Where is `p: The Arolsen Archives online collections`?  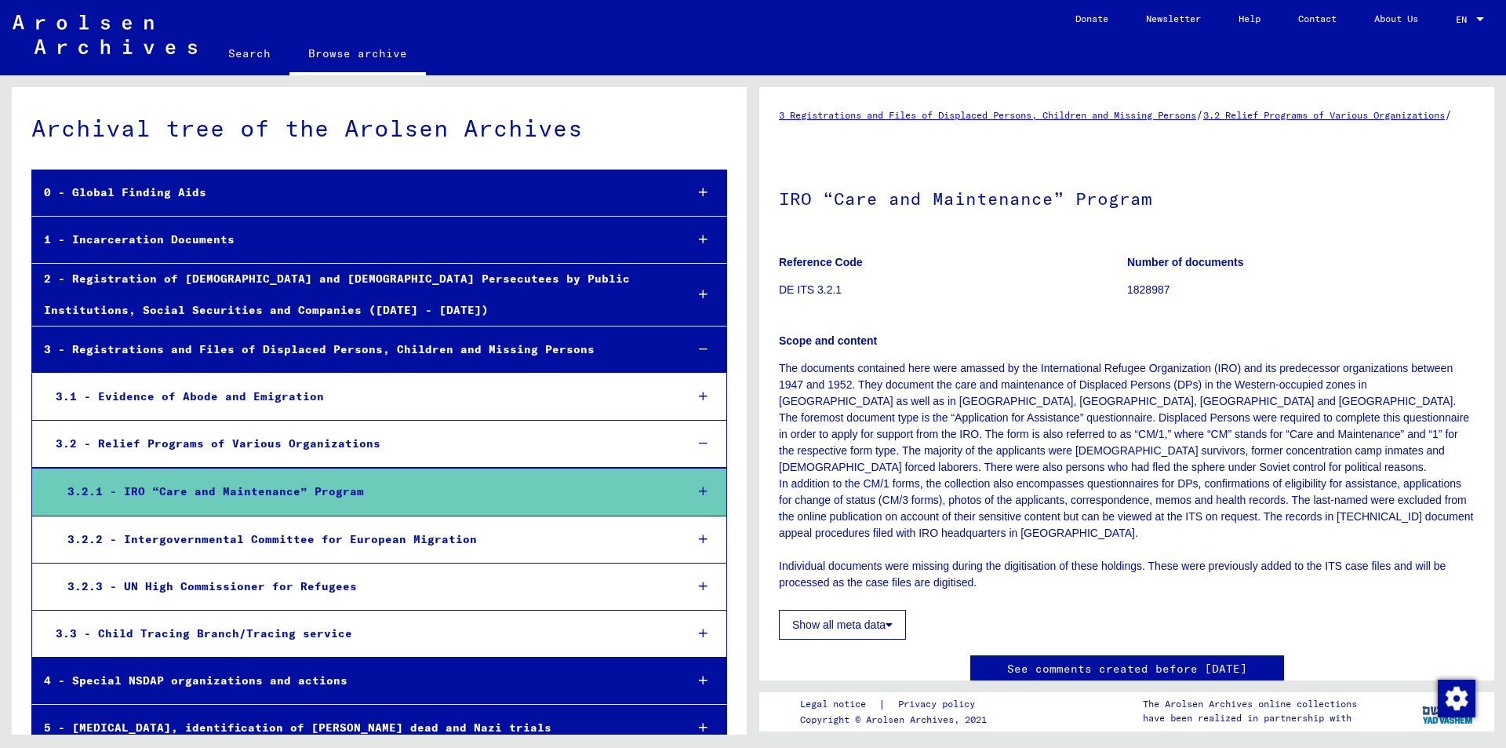 p: The Arolsen Archives online collections is located at coordinates (1250, 704).